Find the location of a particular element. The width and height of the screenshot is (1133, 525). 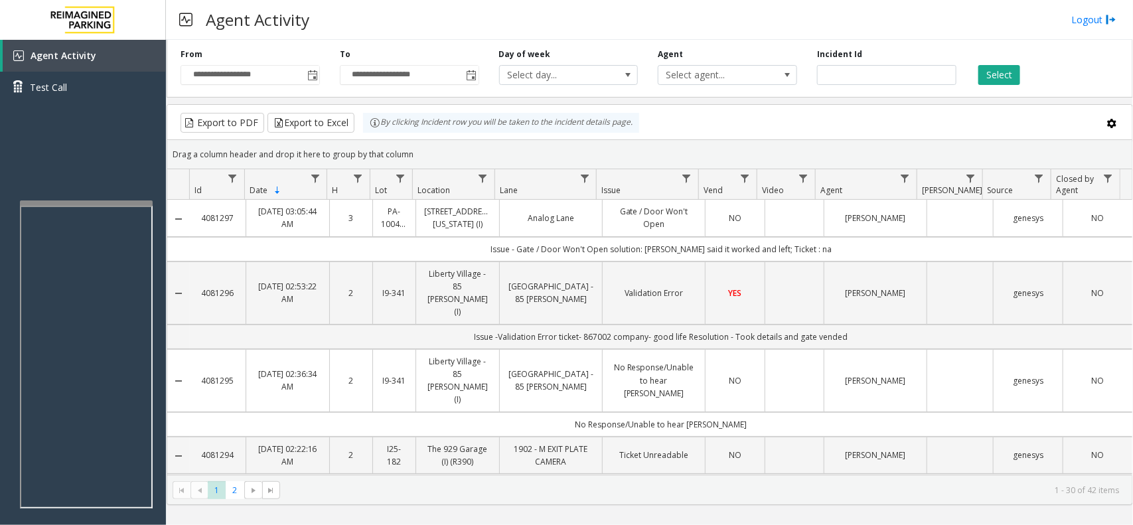

a: Logout is located at coordinates (1094, 19).